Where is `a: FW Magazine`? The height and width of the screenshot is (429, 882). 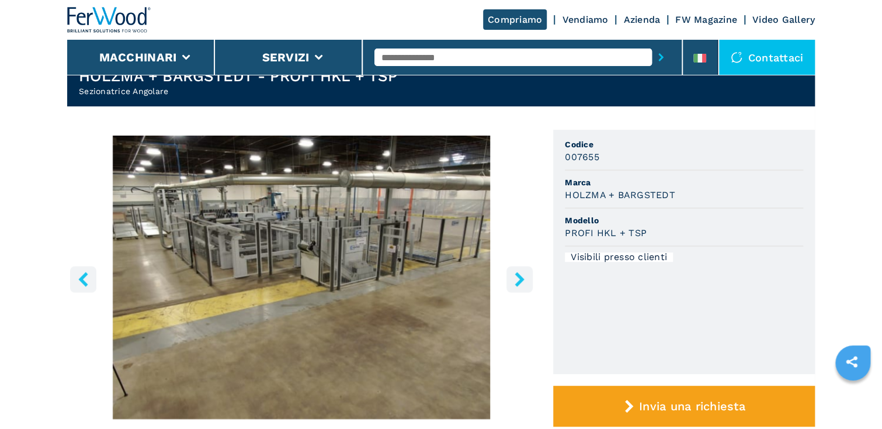 a: FW Magazine is located at coordinates (707, 19).